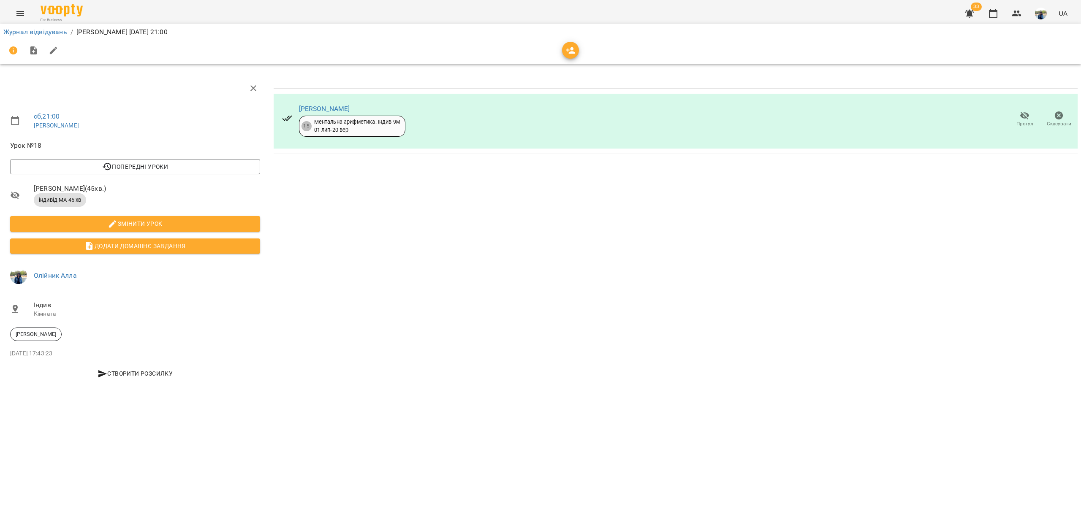 The width and height of the screenshot is (1081, 517). I want to click on nav: breadcrumb, so click(540, 32).